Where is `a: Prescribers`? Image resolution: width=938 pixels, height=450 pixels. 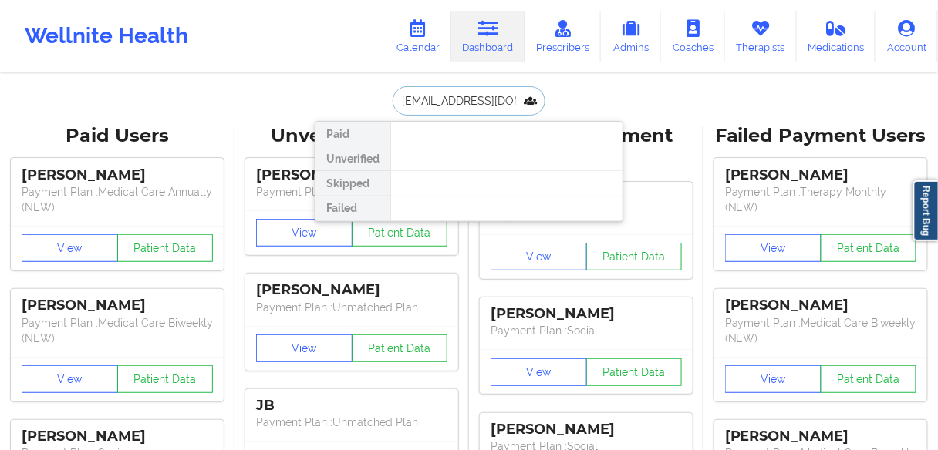 a: Prescribers is located at coordinates (563, 36).